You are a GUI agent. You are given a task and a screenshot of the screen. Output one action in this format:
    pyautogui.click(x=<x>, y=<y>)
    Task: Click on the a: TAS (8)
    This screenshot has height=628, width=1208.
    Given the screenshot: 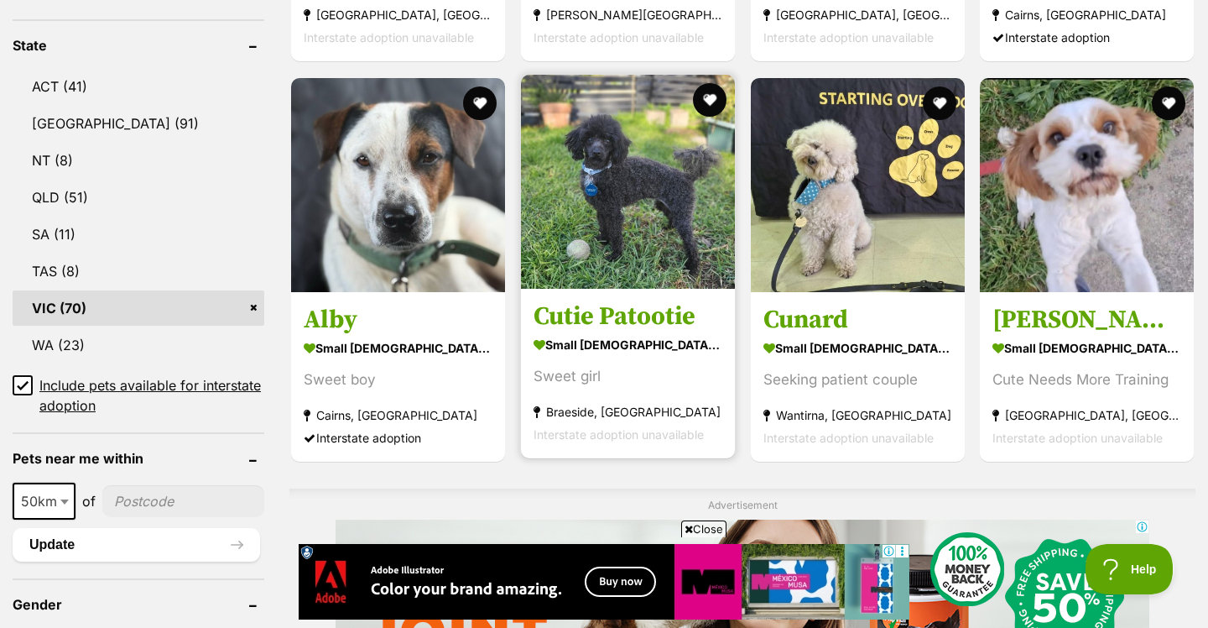 What is the action you would take?
    pyautogui.click(x=138, y=271)
    